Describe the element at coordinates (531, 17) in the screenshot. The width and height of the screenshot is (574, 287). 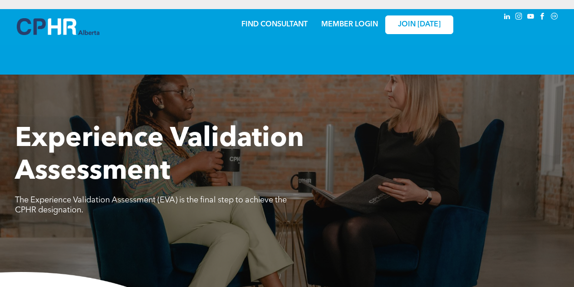
I see `a: youtube` at that location.